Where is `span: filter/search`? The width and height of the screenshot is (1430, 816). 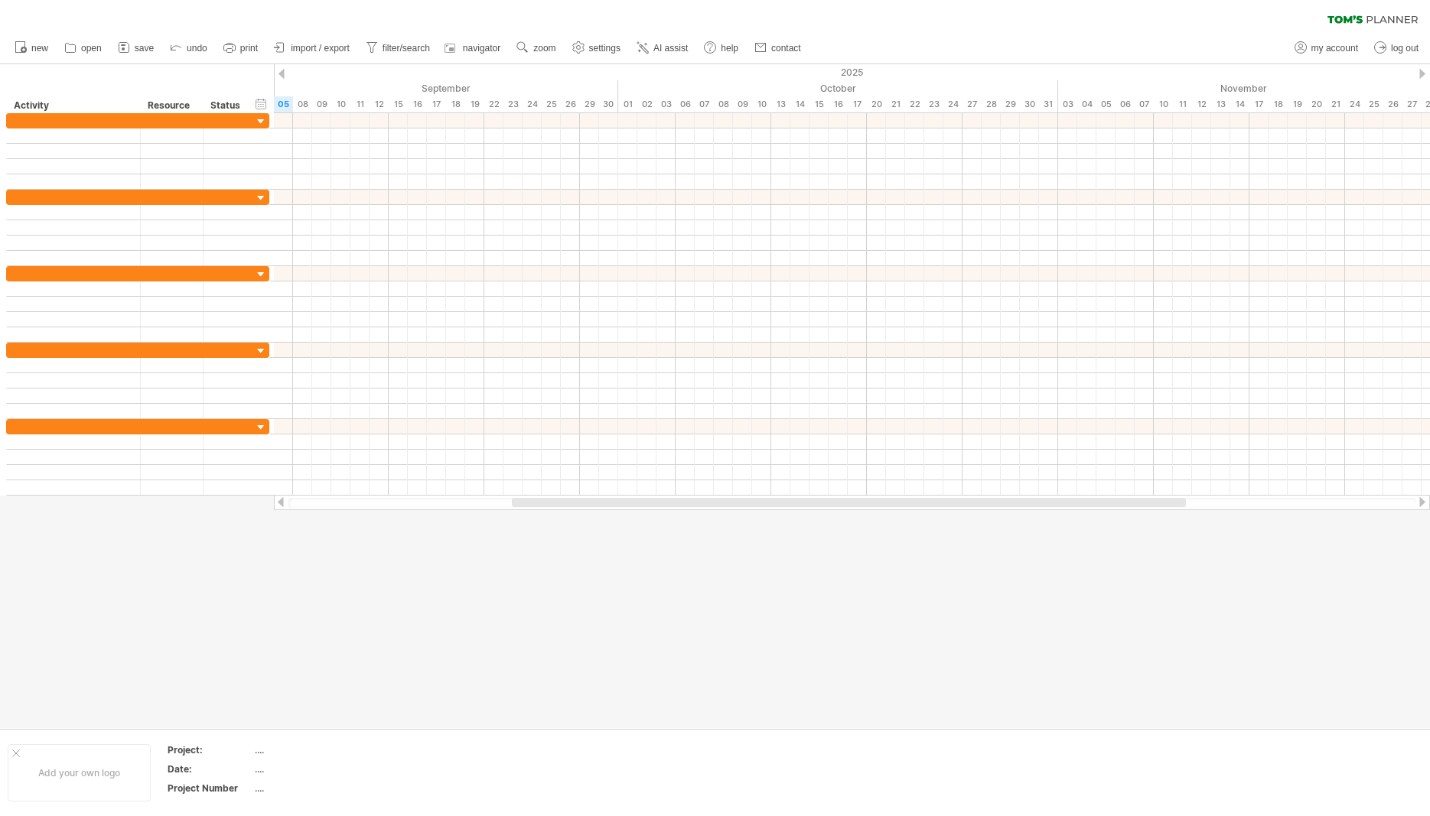 span: filter/search is located at coordinates (406, 48).